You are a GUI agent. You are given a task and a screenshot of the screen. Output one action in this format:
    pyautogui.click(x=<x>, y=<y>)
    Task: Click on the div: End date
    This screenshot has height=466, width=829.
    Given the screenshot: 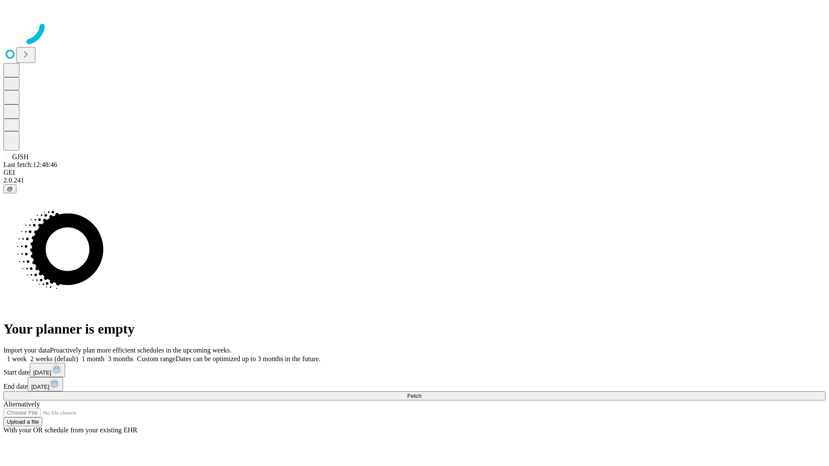 What is the action you would take?
    pyautogui.click(x=415, y=384)
    